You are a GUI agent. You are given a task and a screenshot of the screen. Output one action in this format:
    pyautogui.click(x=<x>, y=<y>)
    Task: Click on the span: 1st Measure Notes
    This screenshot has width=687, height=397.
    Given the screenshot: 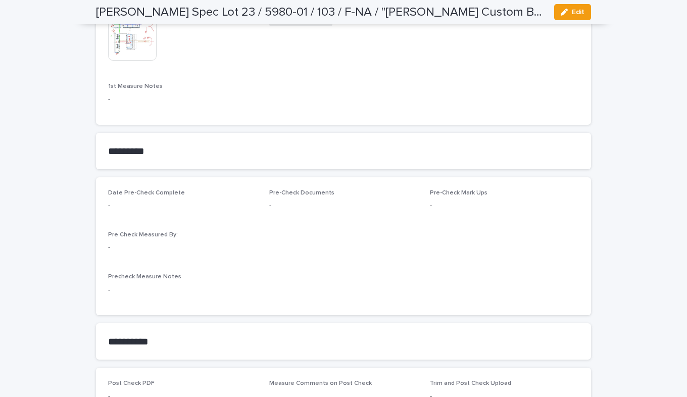 What is the action you would take?
    pyautogui.click(x=135, y=86)
    